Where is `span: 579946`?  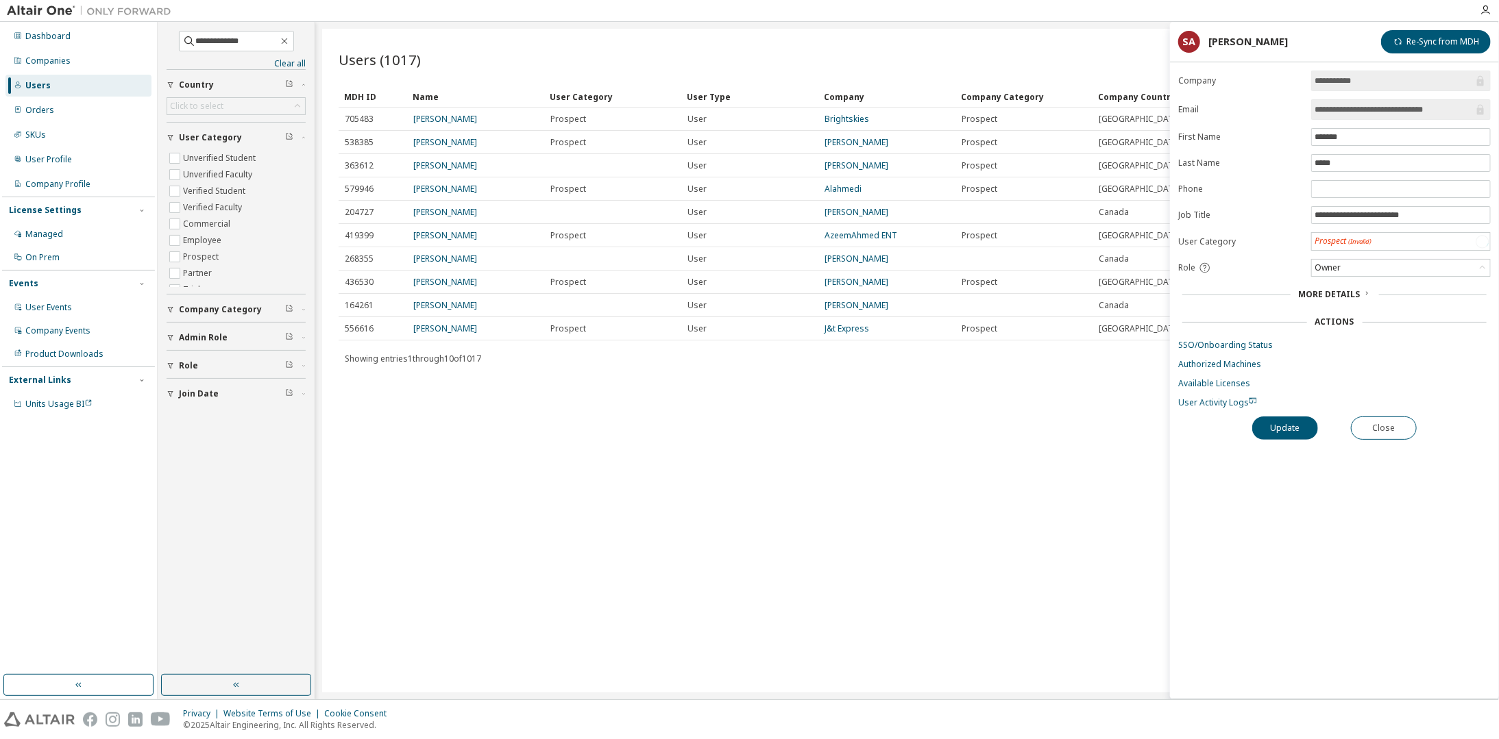
span: 579946 is located at coordinates (359, 189).